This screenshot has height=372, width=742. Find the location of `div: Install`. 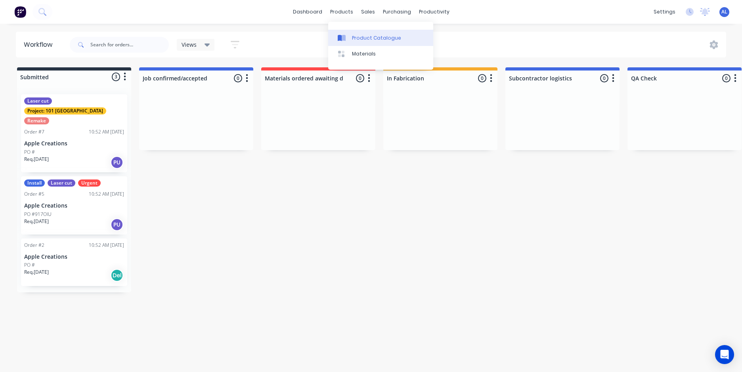

div: Install is located at coordinates (34, 183).